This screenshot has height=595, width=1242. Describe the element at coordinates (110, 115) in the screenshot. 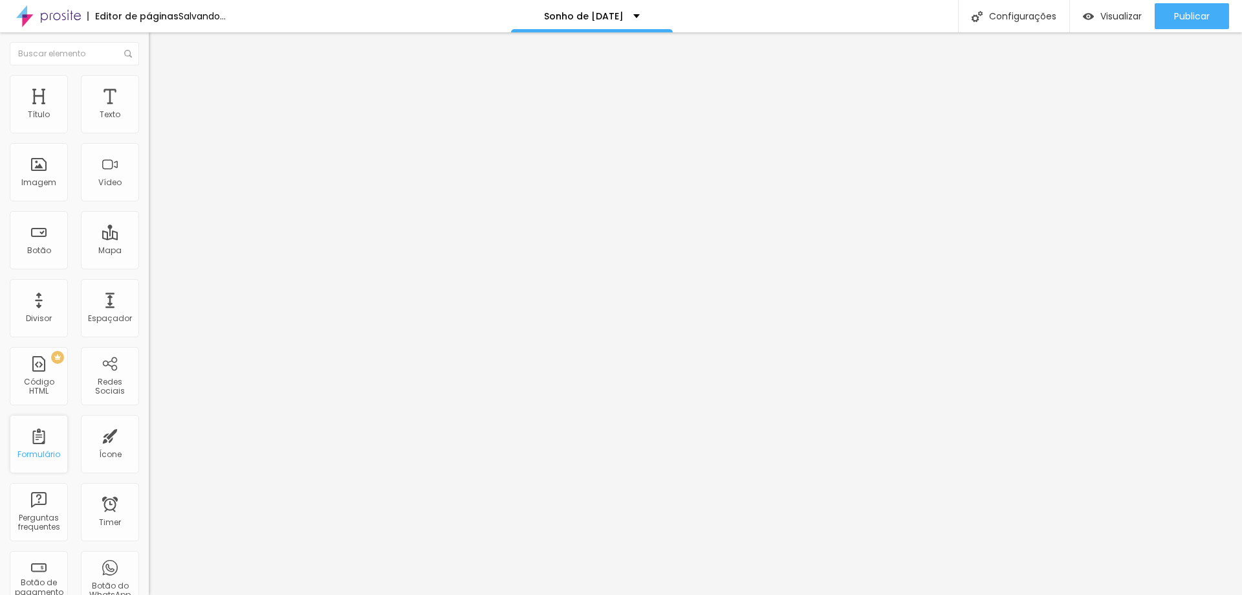

I see `div: Texto` at that location.